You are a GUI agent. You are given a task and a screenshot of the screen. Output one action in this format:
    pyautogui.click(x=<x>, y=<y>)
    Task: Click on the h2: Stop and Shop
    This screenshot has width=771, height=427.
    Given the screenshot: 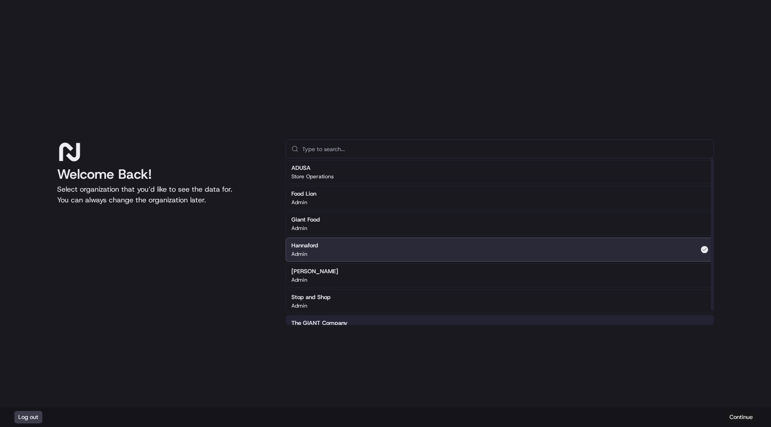 What is the action you would take?
    pyautogui.click(x=311, y=298)
    